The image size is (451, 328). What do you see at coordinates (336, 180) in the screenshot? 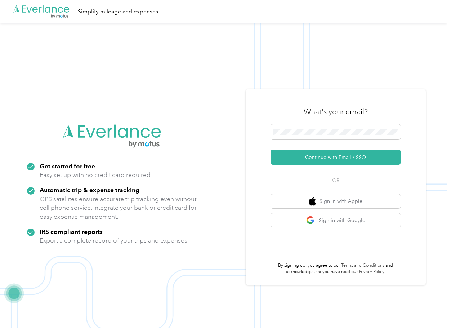
I see `span: OR` at bounding box center [336, 180].